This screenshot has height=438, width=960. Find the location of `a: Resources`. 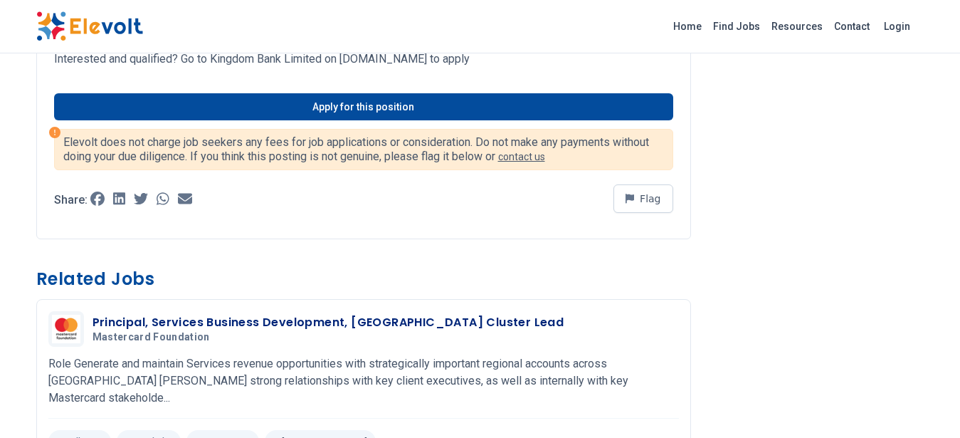

a: Resources is located at coordinates (797, 26).